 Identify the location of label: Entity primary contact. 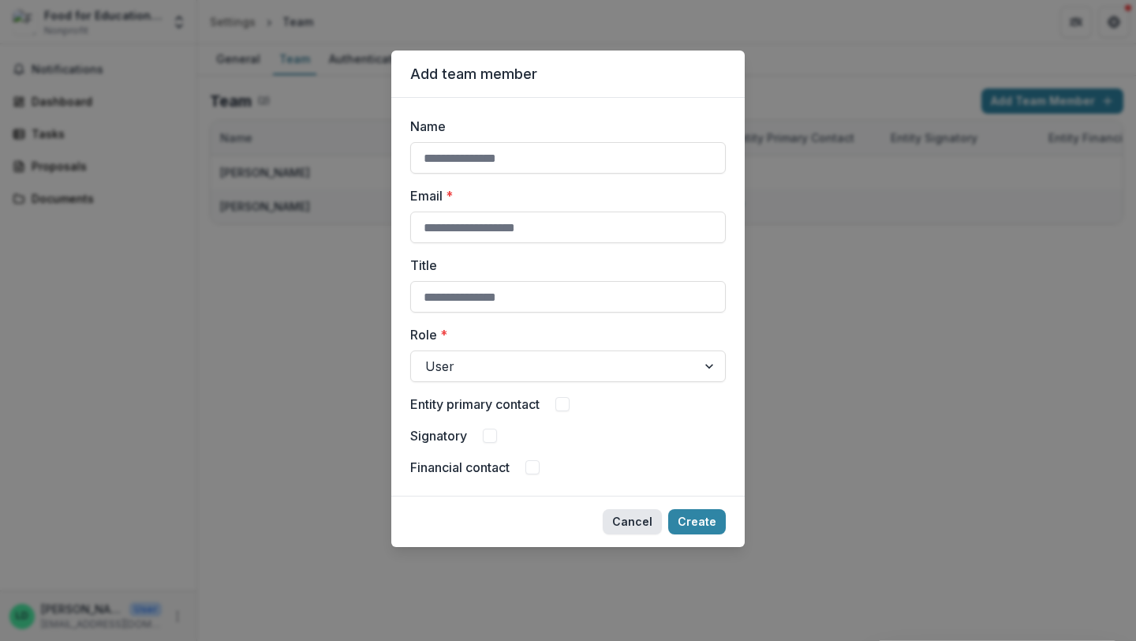
(475, 404).